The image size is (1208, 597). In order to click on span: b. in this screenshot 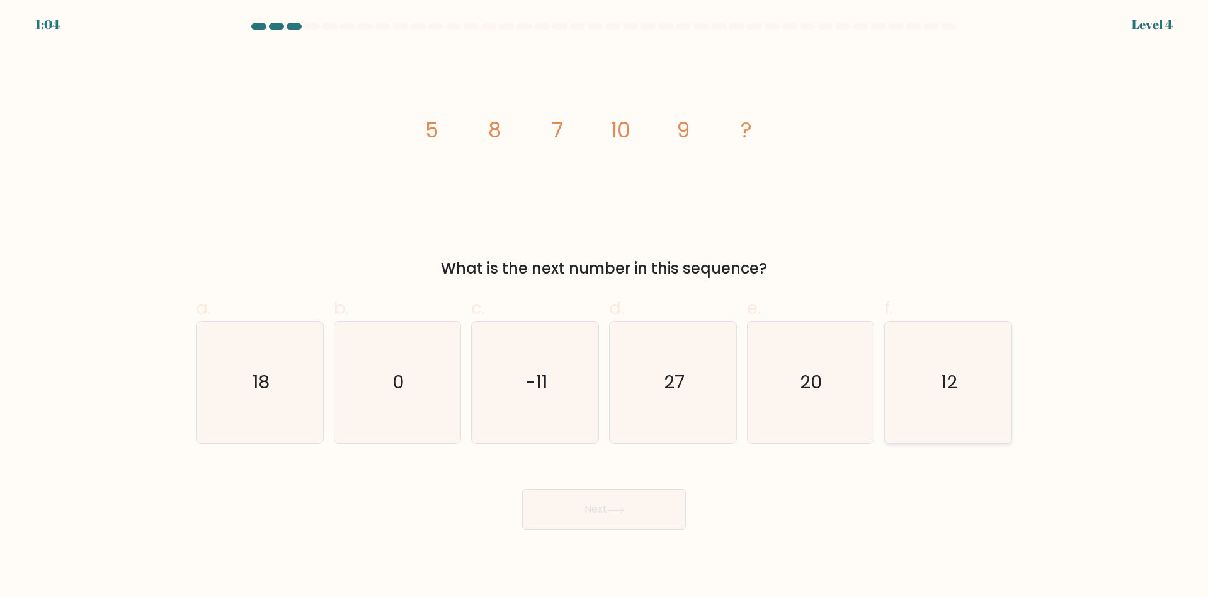, I will do `click(341, 307)`.